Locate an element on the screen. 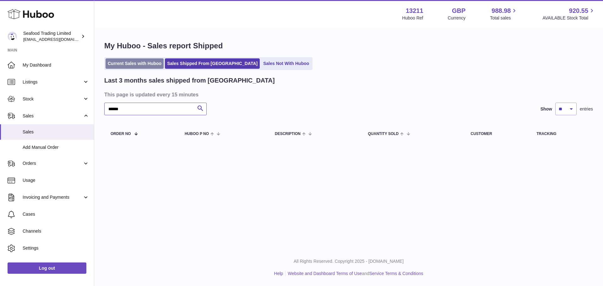 This screenshot has width=603, height=286. span: Description is located at coordinates (288, 134).